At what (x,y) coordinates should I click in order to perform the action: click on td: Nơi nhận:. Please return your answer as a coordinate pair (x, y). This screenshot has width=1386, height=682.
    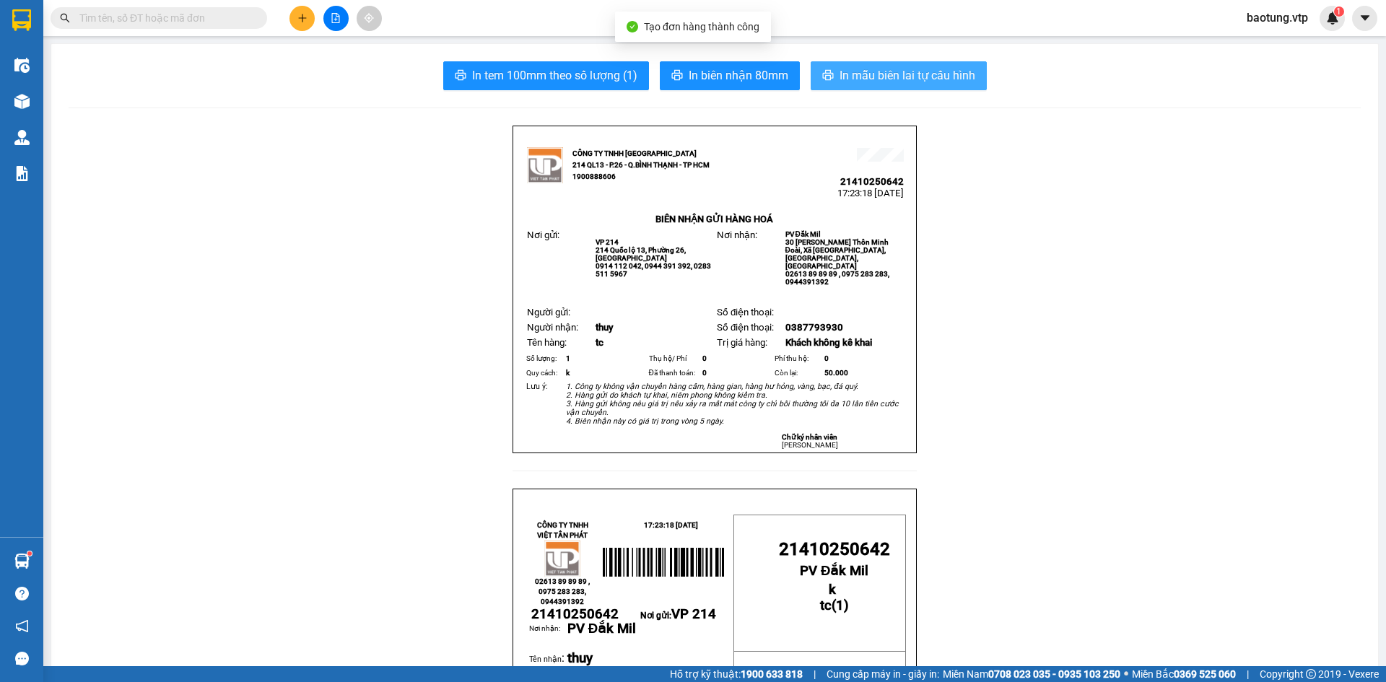
    Looking at the image, I should click on (548, 637).